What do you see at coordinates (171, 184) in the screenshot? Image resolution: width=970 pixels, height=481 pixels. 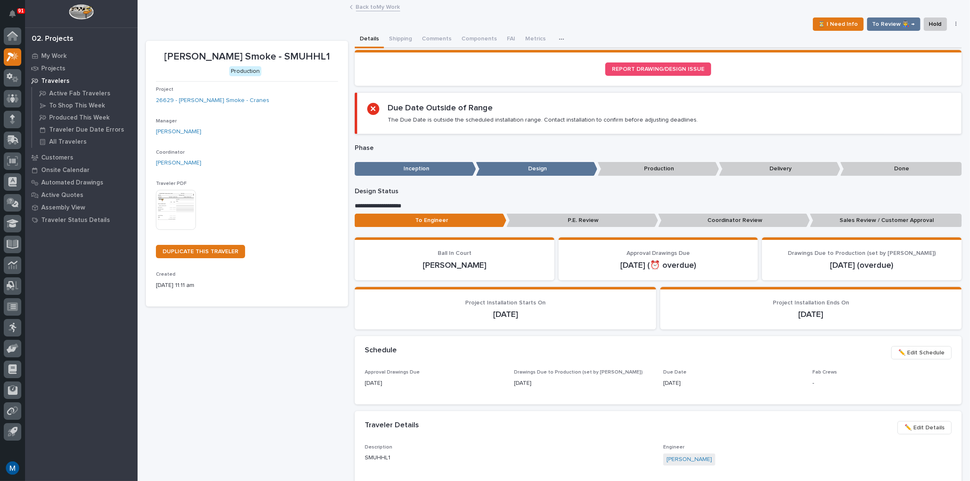 I see `span: Traveler PDF` at bounding box center [171, 184].